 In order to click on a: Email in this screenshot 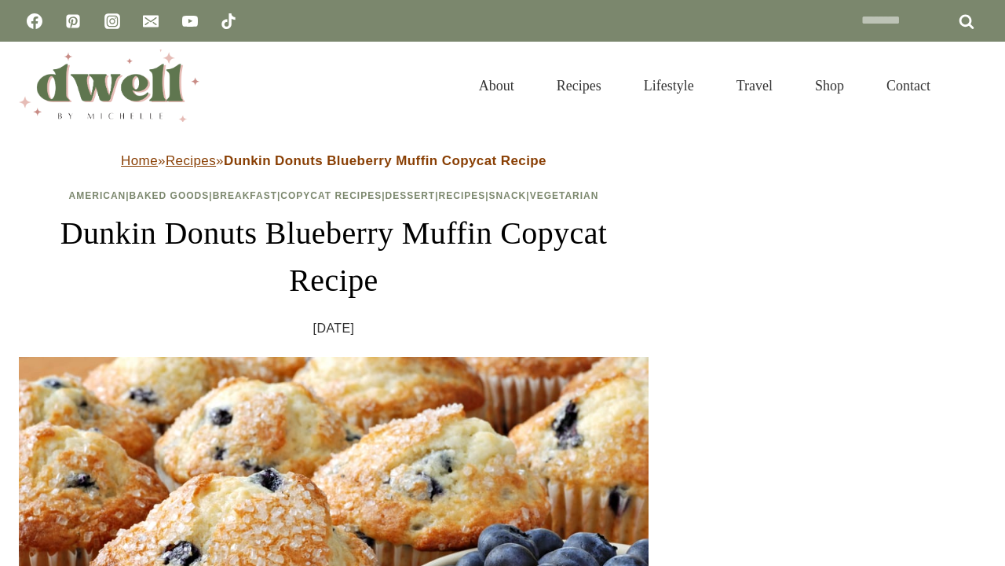, I will do `click(151, 21)`.